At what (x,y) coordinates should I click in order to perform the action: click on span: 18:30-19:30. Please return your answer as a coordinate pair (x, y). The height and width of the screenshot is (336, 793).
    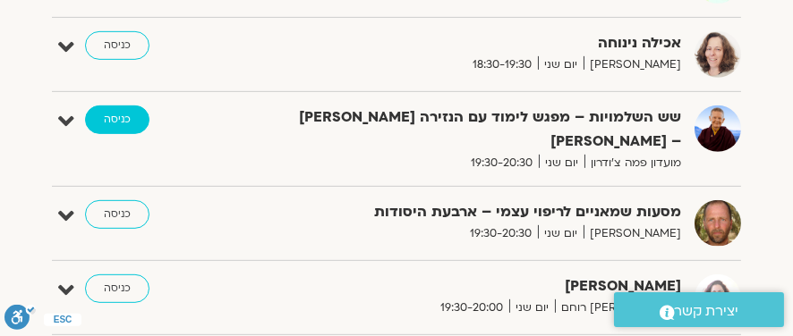
    Looking at the image, I should click on (502, 64).